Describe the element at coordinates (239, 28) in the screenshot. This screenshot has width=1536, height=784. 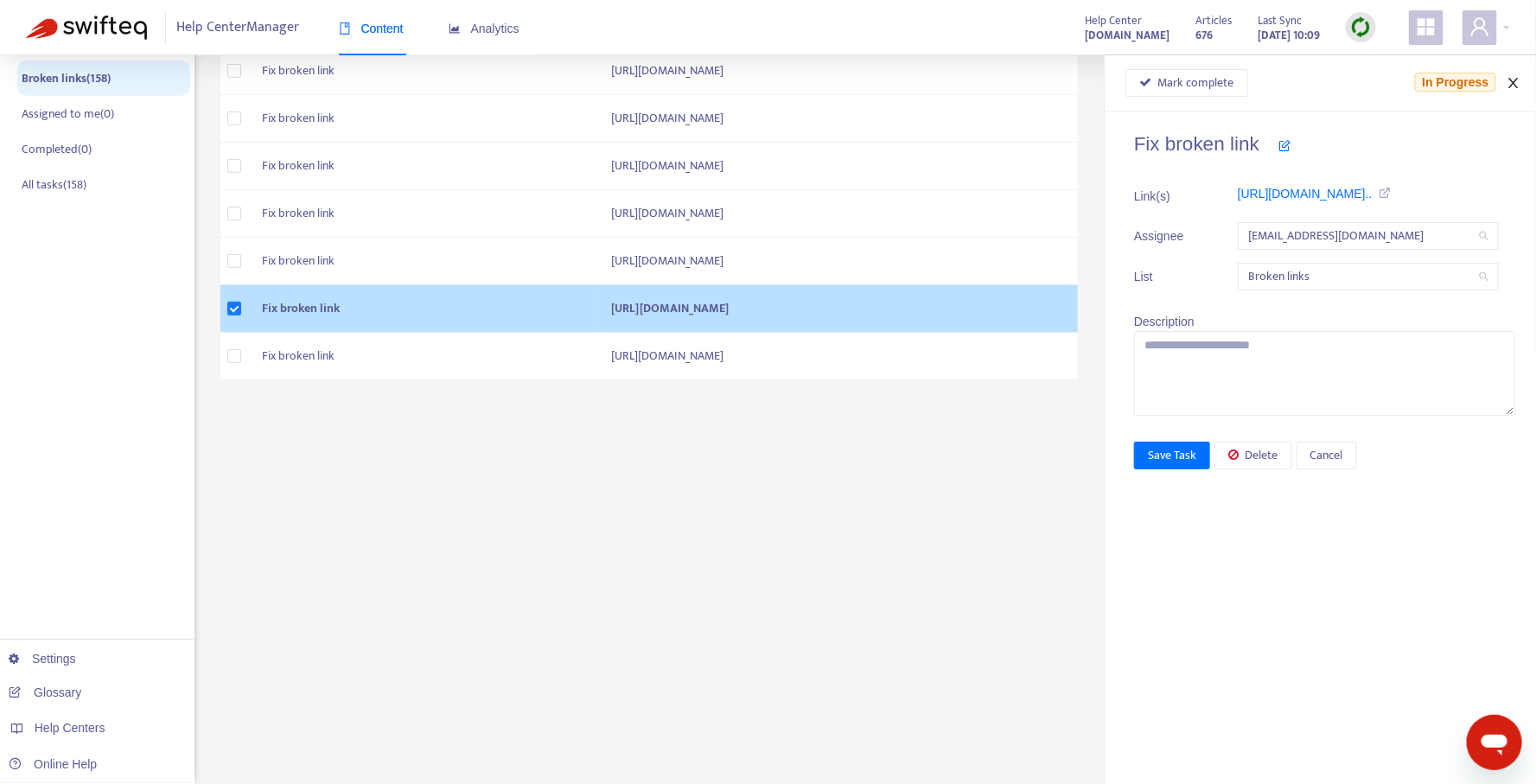
I see `span: Help Center Manager` at that location.